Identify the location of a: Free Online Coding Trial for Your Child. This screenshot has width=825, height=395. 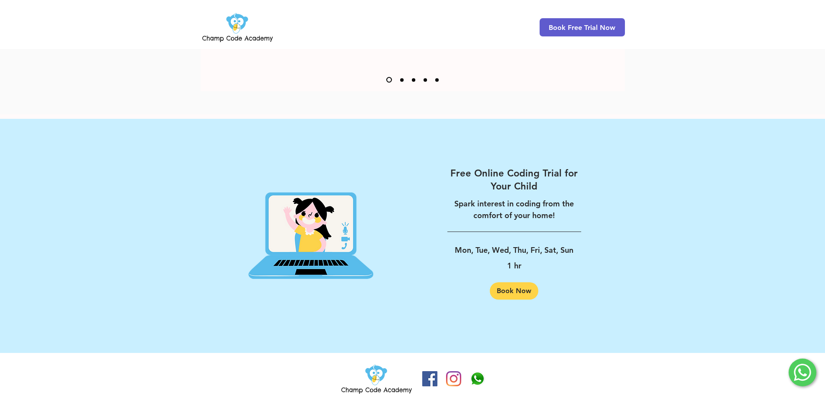
(514, 179).